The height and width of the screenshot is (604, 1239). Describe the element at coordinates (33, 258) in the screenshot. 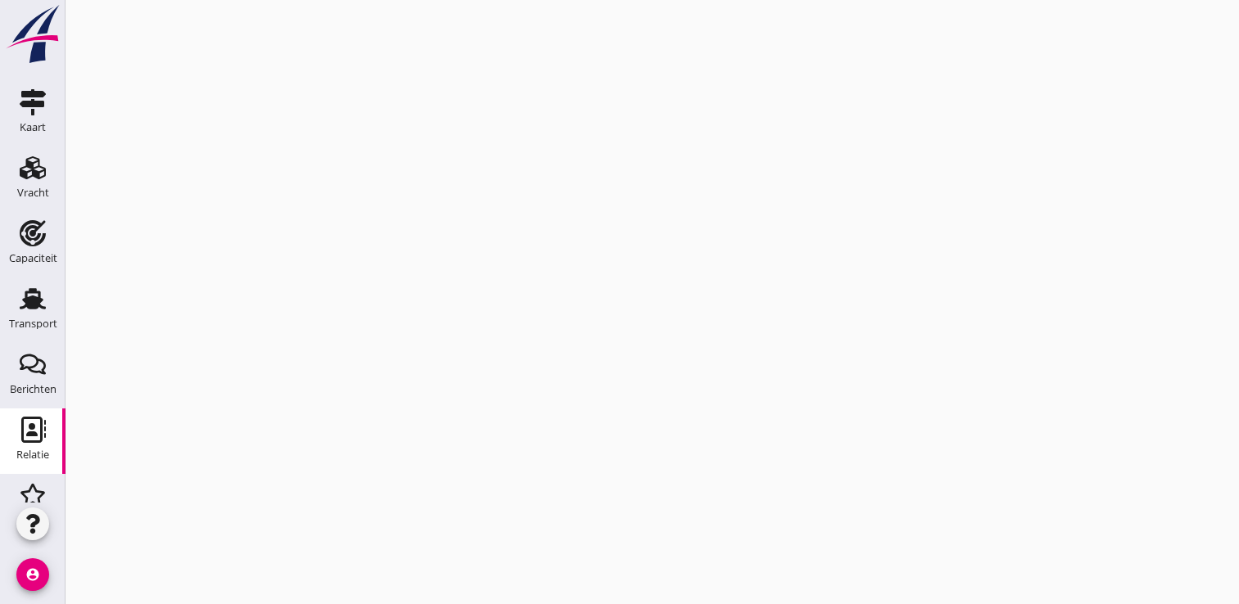

I see `div: Capaciteit` at that location.